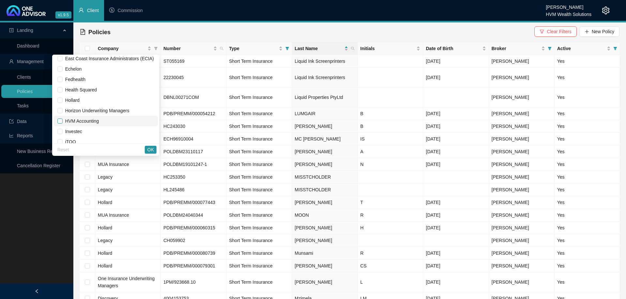 Image resolution: width=626 pixels, height=299 pixels. I want to click on span: Landing, so click(25, 30).